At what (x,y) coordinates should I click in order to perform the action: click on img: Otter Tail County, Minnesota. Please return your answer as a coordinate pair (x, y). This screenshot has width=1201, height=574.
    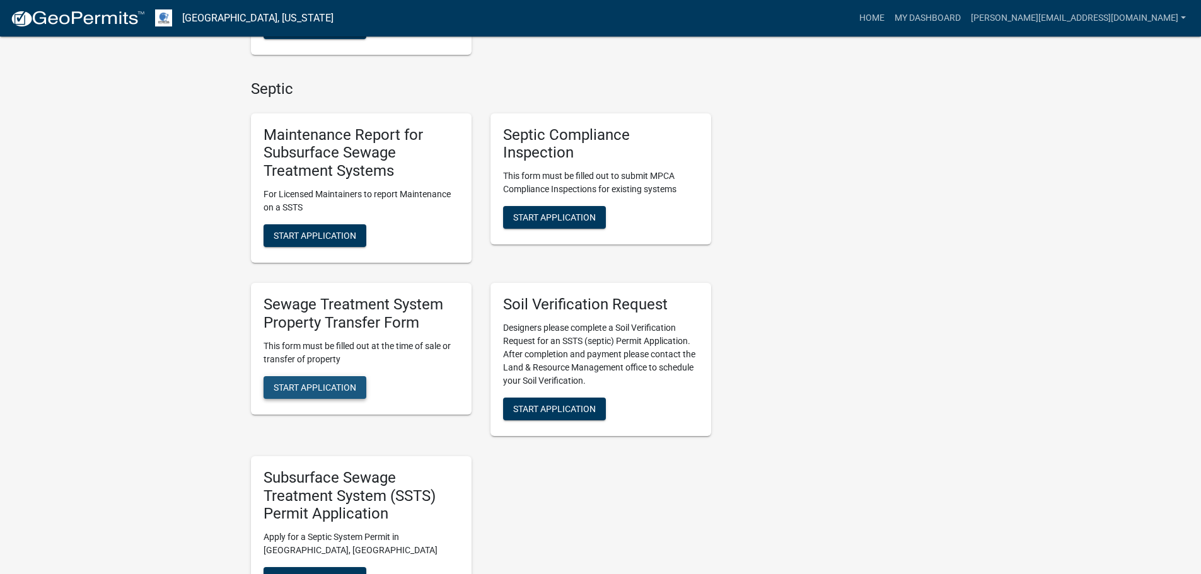
    Looking at the image, I should click on (163, 18).